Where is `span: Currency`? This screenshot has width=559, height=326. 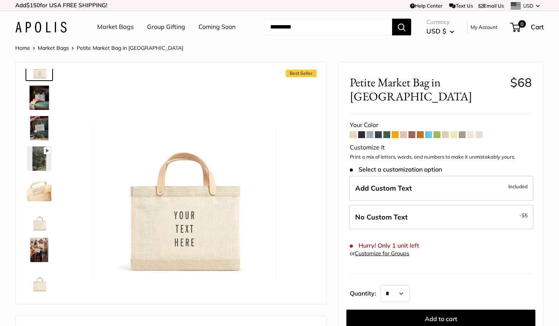
span: Currency is located at coordinates (440, 22).